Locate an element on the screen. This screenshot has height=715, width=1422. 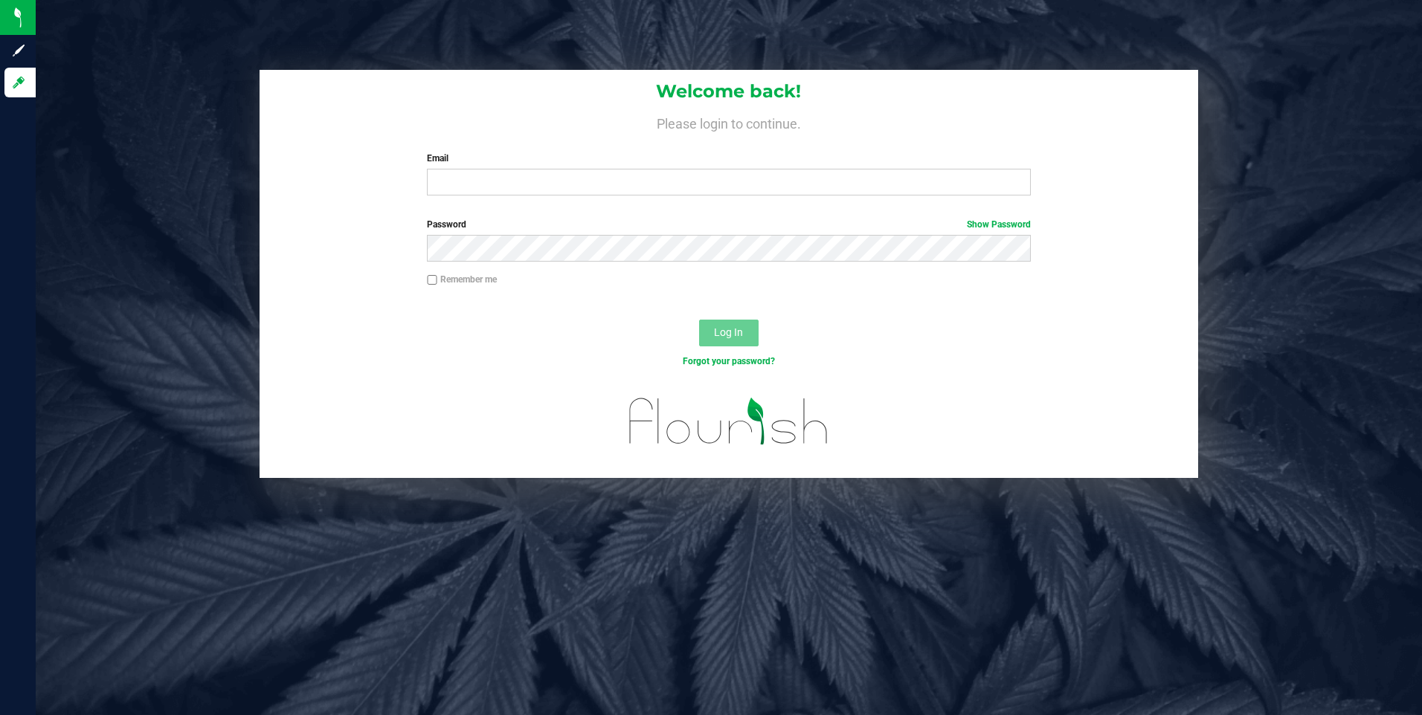
a: Forgot your password? is located at coordinates (729, 361).